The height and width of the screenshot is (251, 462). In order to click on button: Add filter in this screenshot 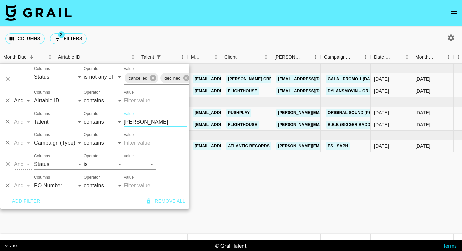, I will do `click(22, 201)`.